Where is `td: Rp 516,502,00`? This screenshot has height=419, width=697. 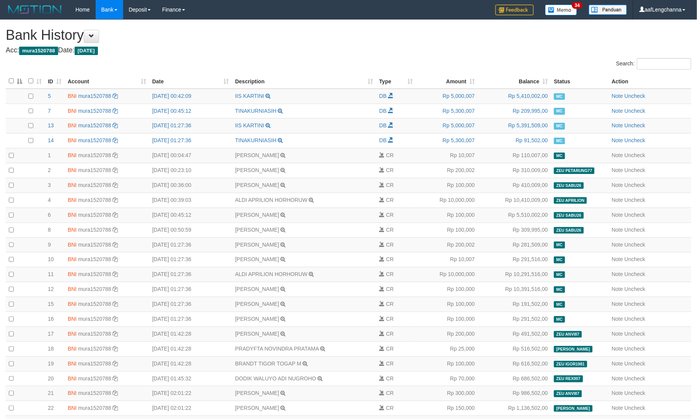
td: Rp 516,502,00 is located at coordinates (514, 349).